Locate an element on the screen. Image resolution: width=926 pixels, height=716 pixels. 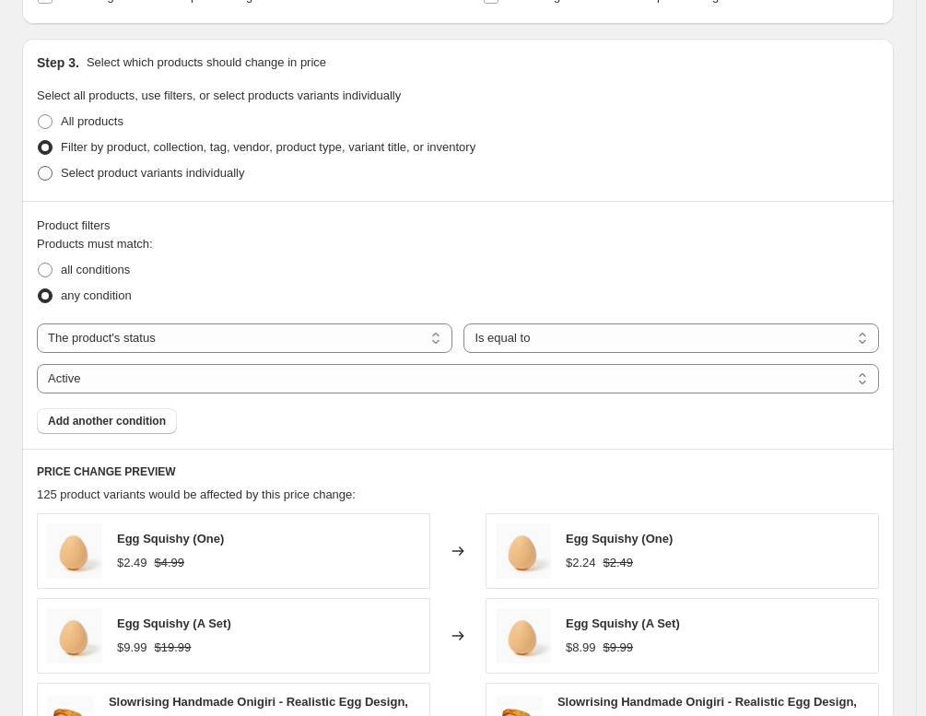
div: $2.24 is located at coordinates (581, 563).